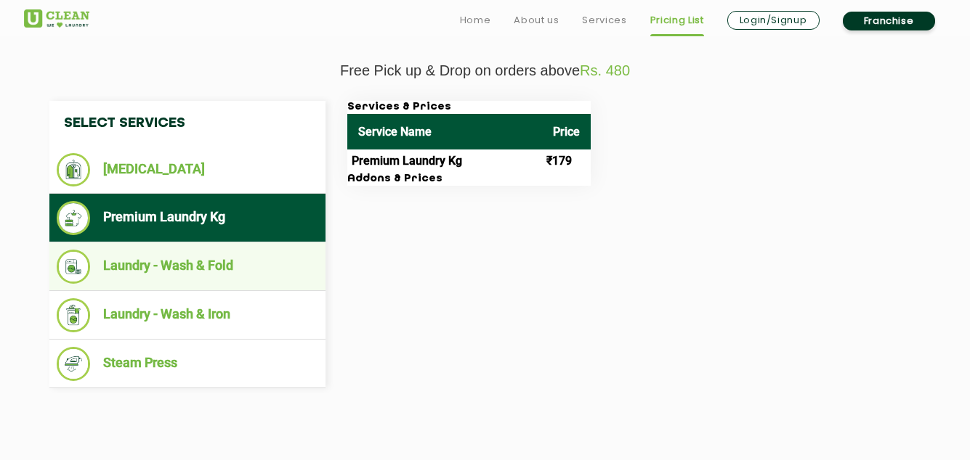  I want to click on a: About us, so click(536, 20).